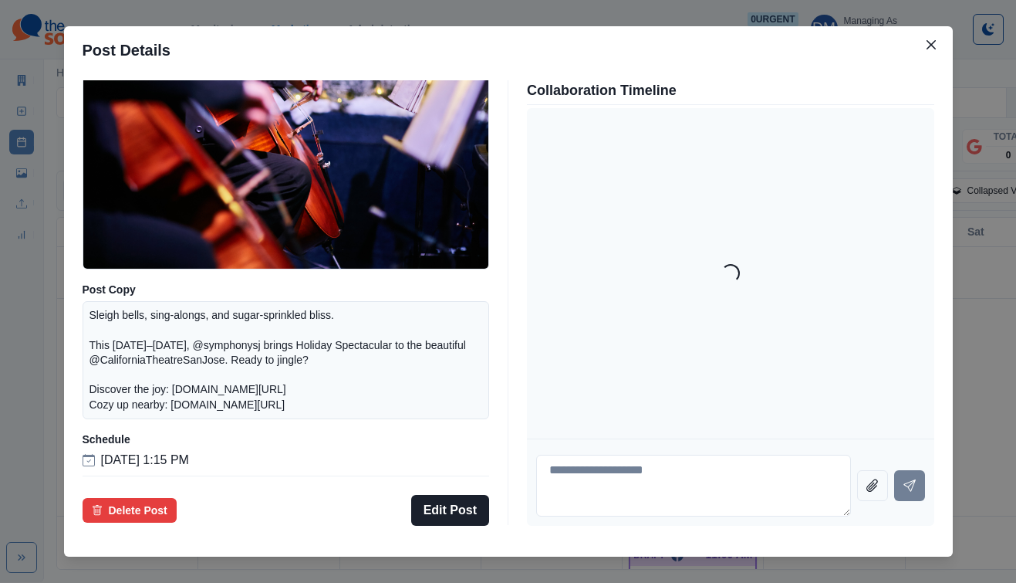 The width and height of the screenshot is (1016, 583). Describe the element at coordinates (450, 510) in the screenshot. I see `button: Edit Post` at that location.